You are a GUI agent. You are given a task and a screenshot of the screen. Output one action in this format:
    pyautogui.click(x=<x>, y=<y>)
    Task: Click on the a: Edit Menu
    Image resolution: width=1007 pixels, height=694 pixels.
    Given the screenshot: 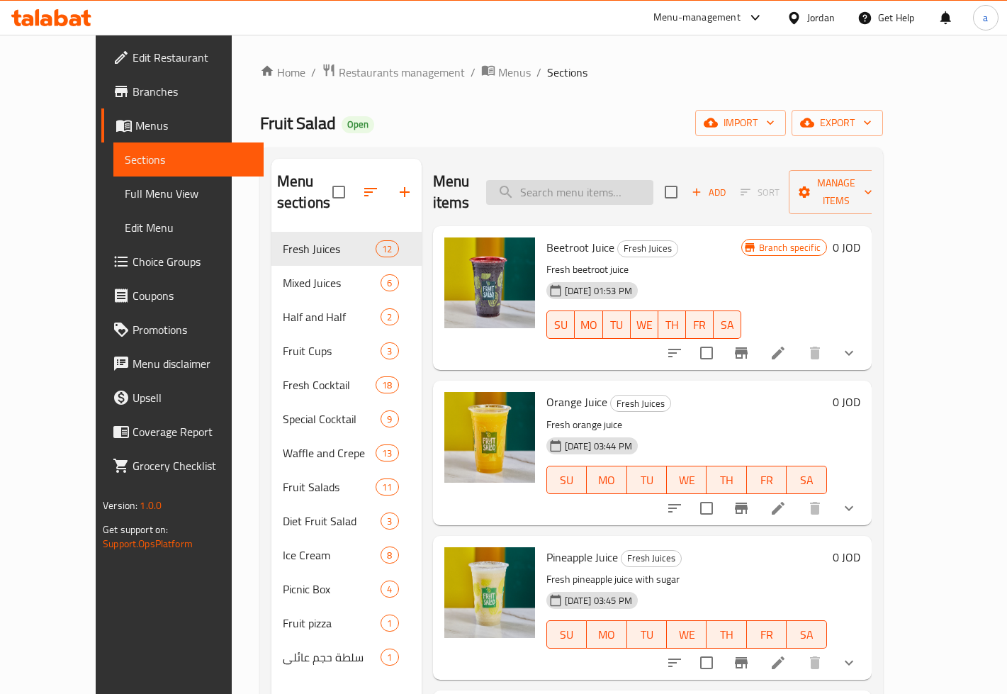 What is the action you would take?
    pyautogui.click(x=188, y=227)
    